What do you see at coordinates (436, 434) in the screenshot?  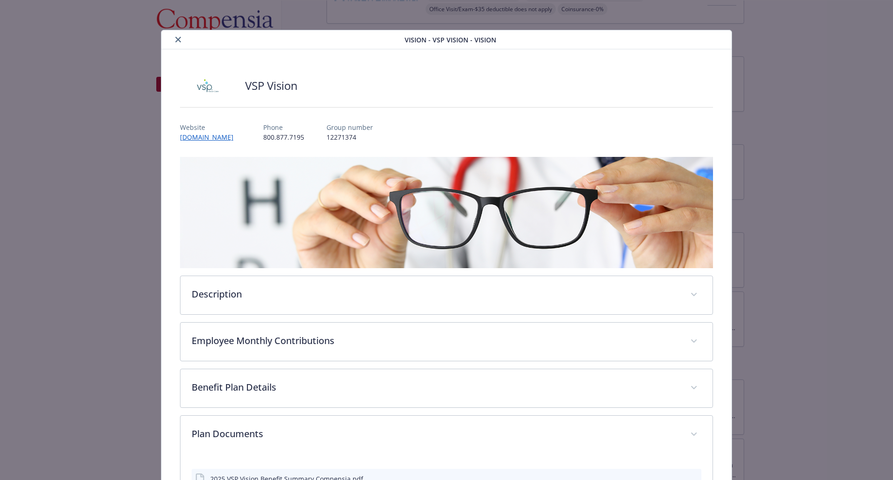 I see `p: Plan Documents` at bounding box center [436, 434].